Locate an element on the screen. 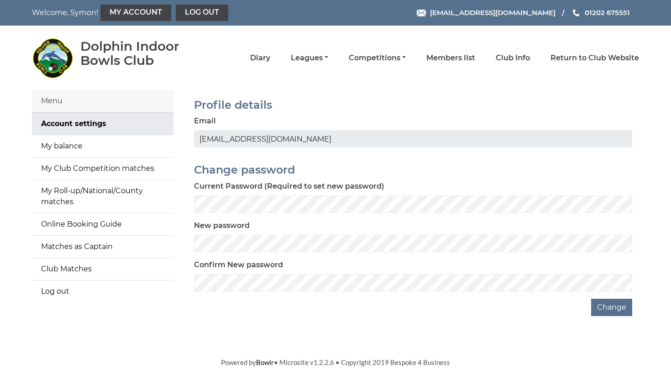 The height and width of the screenshot is (386, 671). a: Online Booking Guide is located at coordinates (103, 224).